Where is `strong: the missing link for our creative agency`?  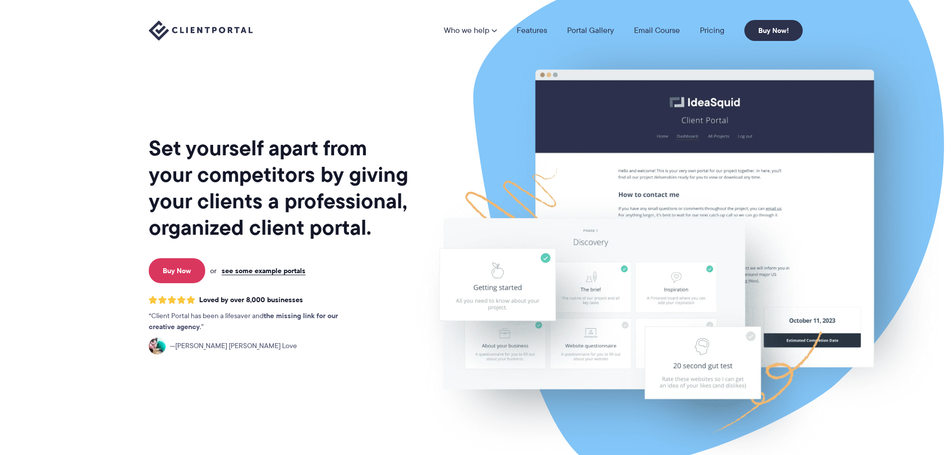 strong: the missing link for our creative agency is located at coordinates (243, 321).